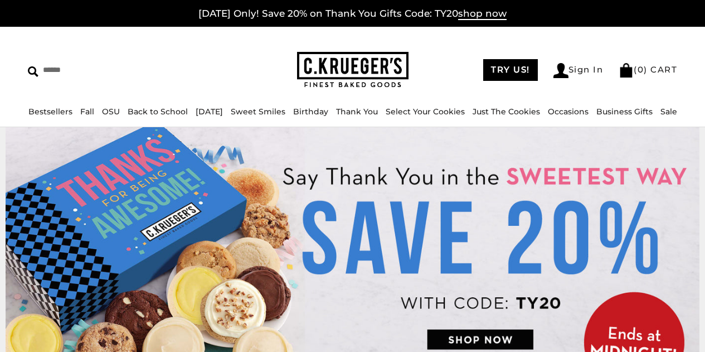 This screenshot has height=352, width=705. What do you see at coordinates (626, 70) in the screenshot?
I see `img: Bag` at bounding box center [626, 70].